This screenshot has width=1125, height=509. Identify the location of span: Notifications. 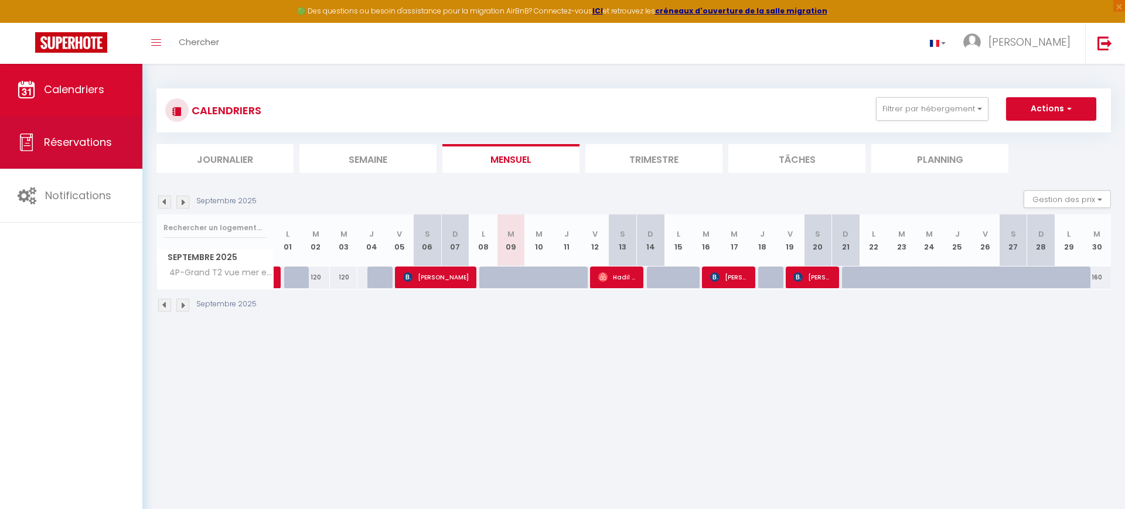
(78, 195).